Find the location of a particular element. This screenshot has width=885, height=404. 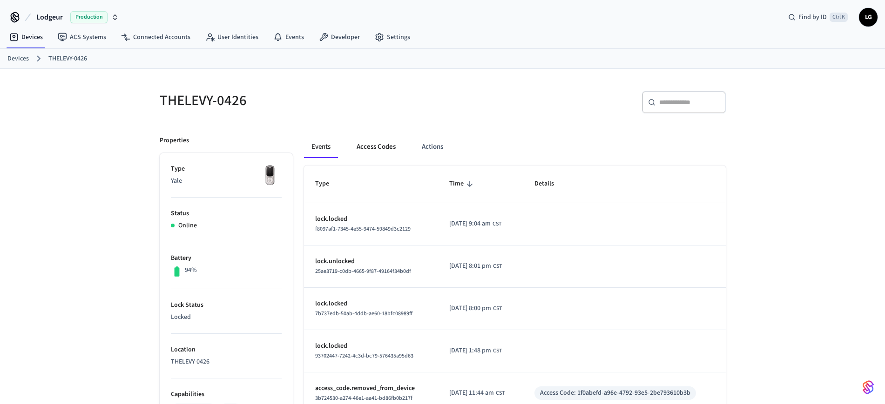

span: 93702447-7242-4c3d-bc79-576435a95d63 is located at coordinates (364, 356).